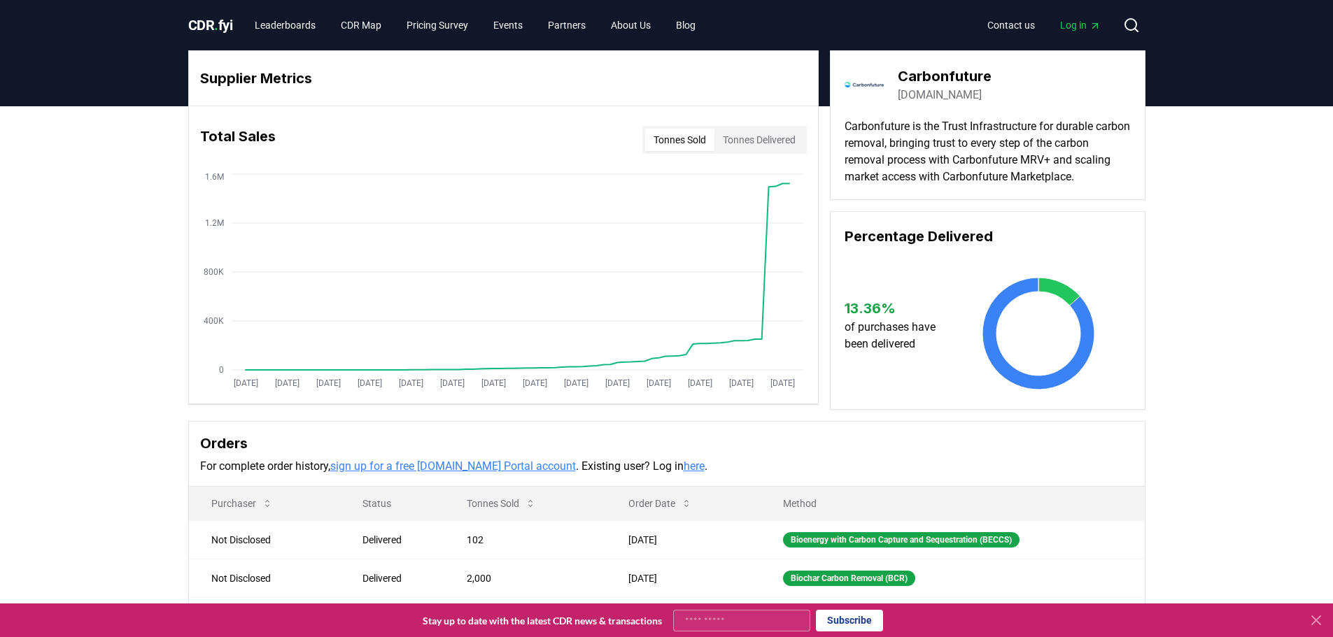  I want to click on button: Purchaser, so click(242, 504).